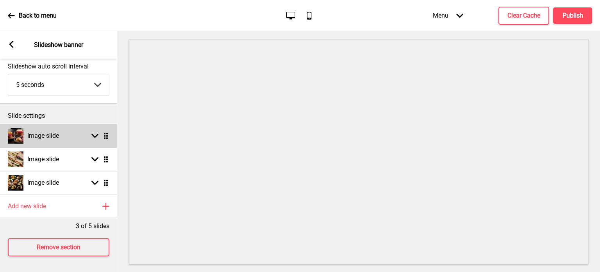  I want to click on p: Back to menu, so click(38, 16).